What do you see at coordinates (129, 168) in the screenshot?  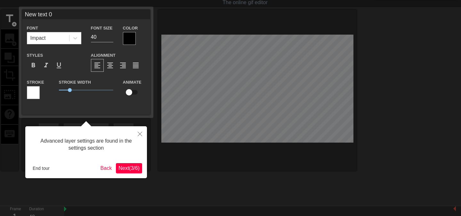 I see `button: Next` at bounding box center [129, 168].